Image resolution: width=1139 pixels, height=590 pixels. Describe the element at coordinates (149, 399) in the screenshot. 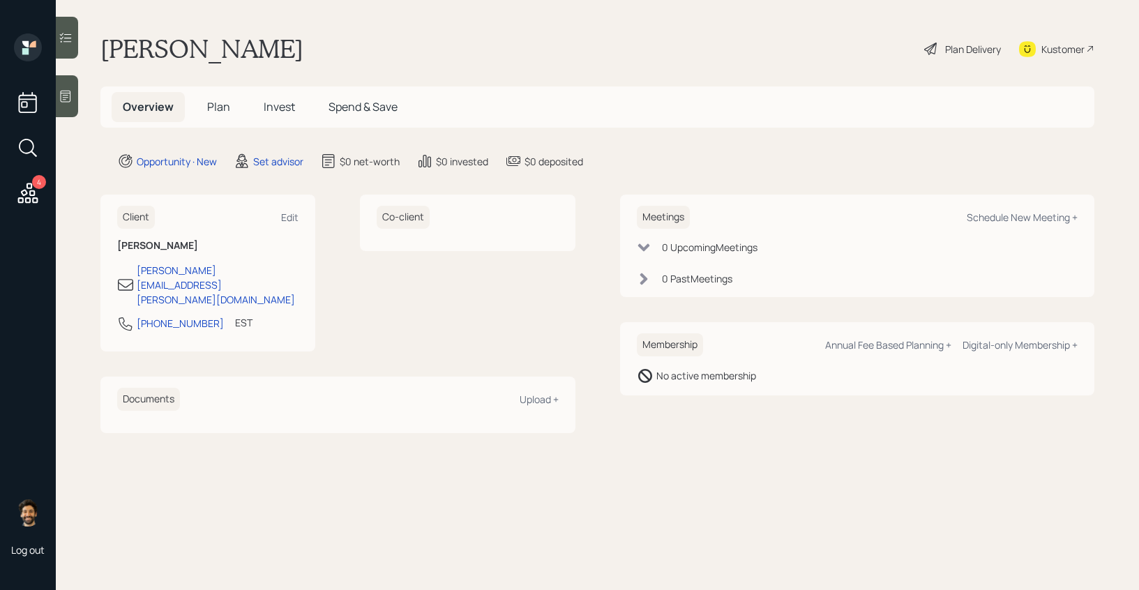

I see `h6: Documents` at that location.